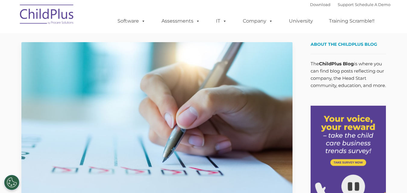 The height and width of the screenshot is (193, 407). I want to click on span: About the ChildPlus Blog, so click(344, 44).